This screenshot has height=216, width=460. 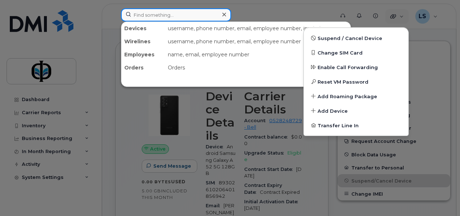 I want to click on span: Transfer Line In, so click(x=338, y=126).